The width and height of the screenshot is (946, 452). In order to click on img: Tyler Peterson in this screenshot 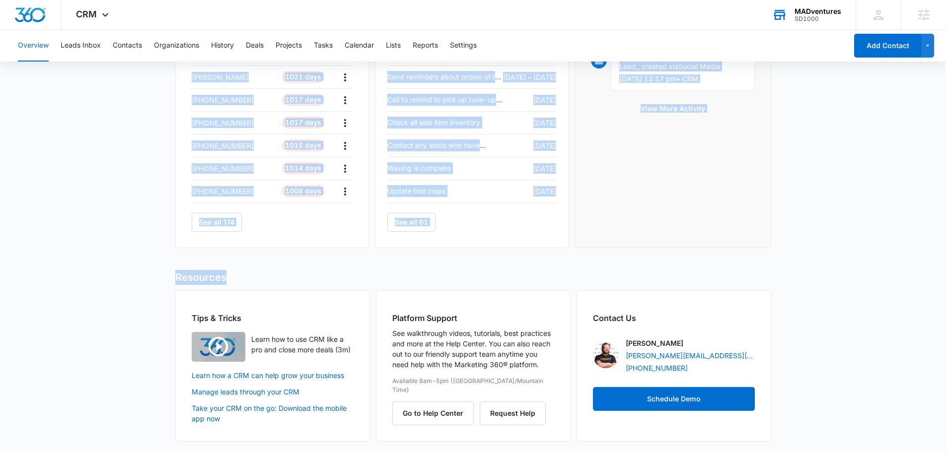, I will do `click(606, 355)`.